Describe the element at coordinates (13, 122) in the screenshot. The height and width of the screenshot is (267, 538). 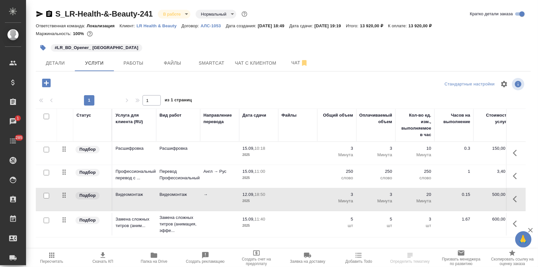
I see `a: 1` at that location.